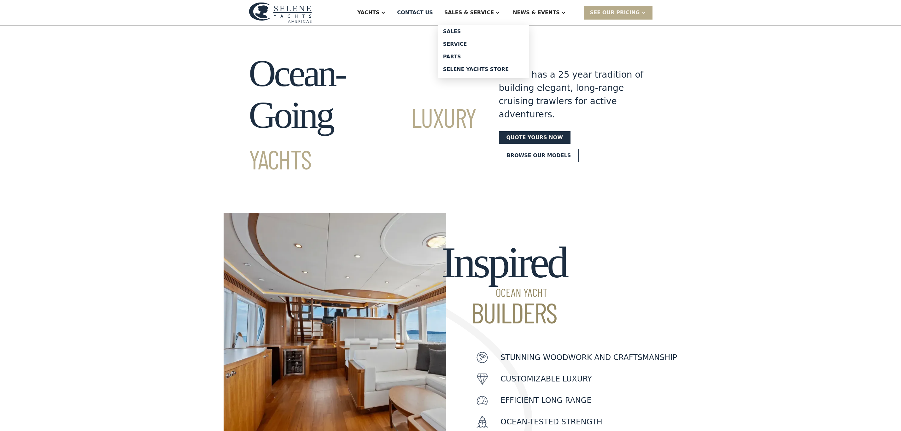  I want to click on p: customizable luxury, so click(546, 379).